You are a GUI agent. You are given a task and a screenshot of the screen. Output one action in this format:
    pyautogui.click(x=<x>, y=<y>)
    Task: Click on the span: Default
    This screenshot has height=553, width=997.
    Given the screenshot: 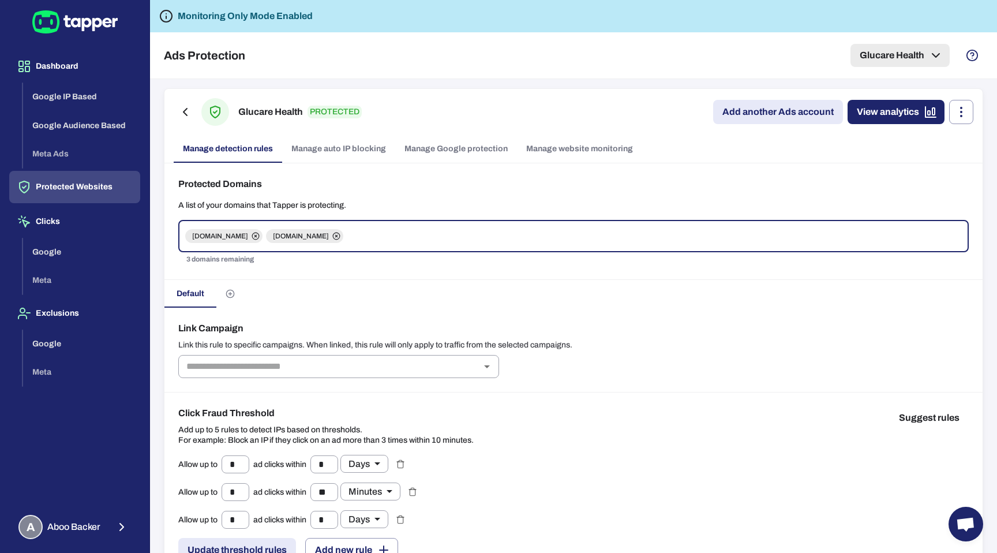 What is the action you would take?
    pyautogui.click(x=190, y=294)
    